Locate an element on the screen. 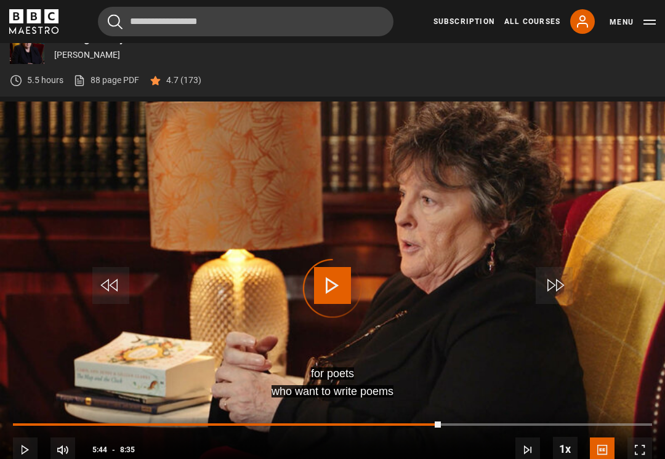  a: 88 page PDF is located at coordinates (106, 80).